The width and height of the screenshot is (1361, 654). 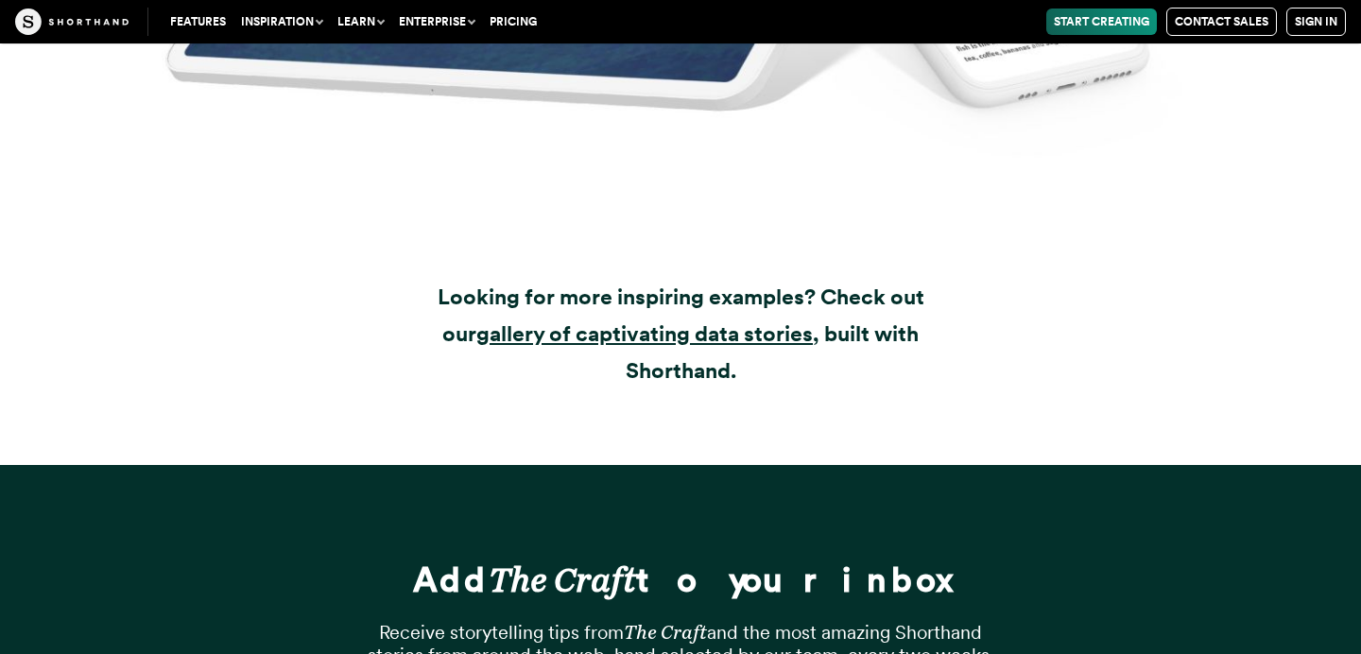 What do you see at coordinates (282, 22) in the screenshot?
I see `button: Inspiration` at bounding box center [282, 22].